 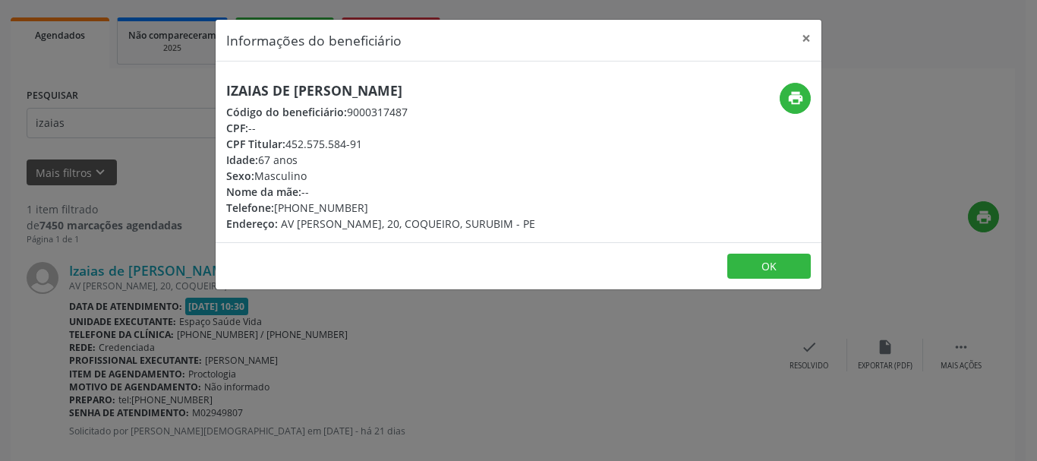 I want to click on div: 452.575.584-91, so click(x=381, y=144).